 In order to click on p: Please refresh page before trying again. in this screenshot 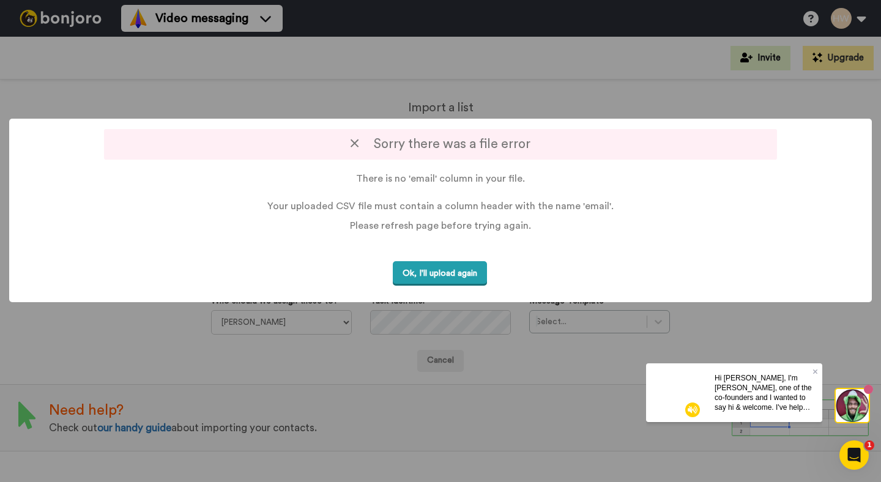, I will do `click(440, 226)`.